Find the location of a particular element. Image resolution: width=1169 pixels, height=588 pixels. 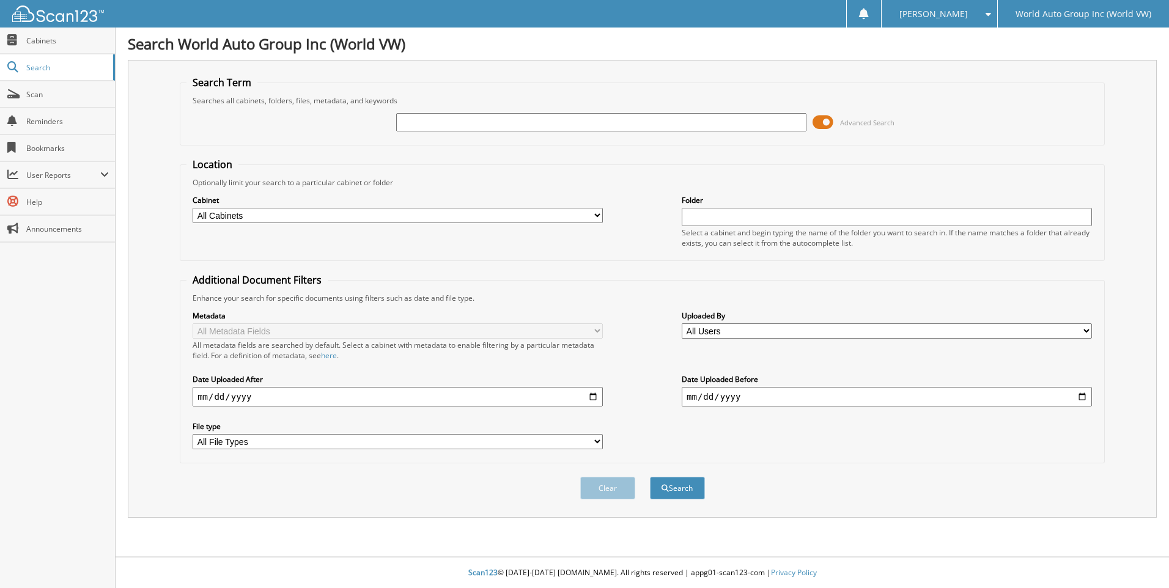

div: All metadata fields are searched by default. Select a cabinet with metadata to enable filtering b... is located at coordinates (397, 350).